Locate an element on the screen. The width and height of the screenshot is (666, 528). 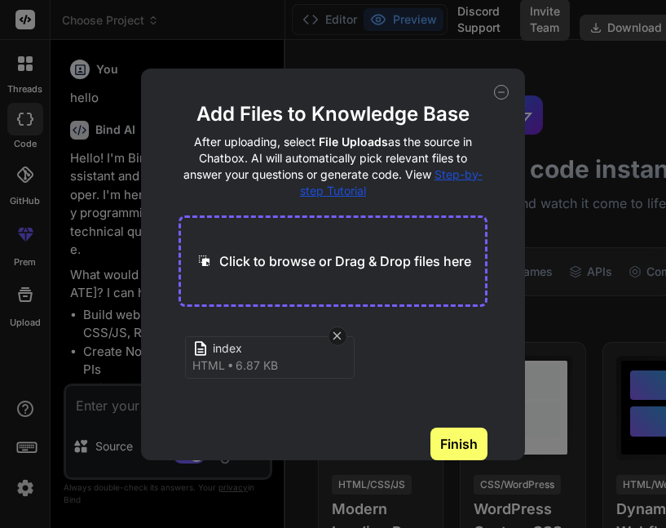
span: Step-by-step Tutorial is located at coordinates (391, 182).